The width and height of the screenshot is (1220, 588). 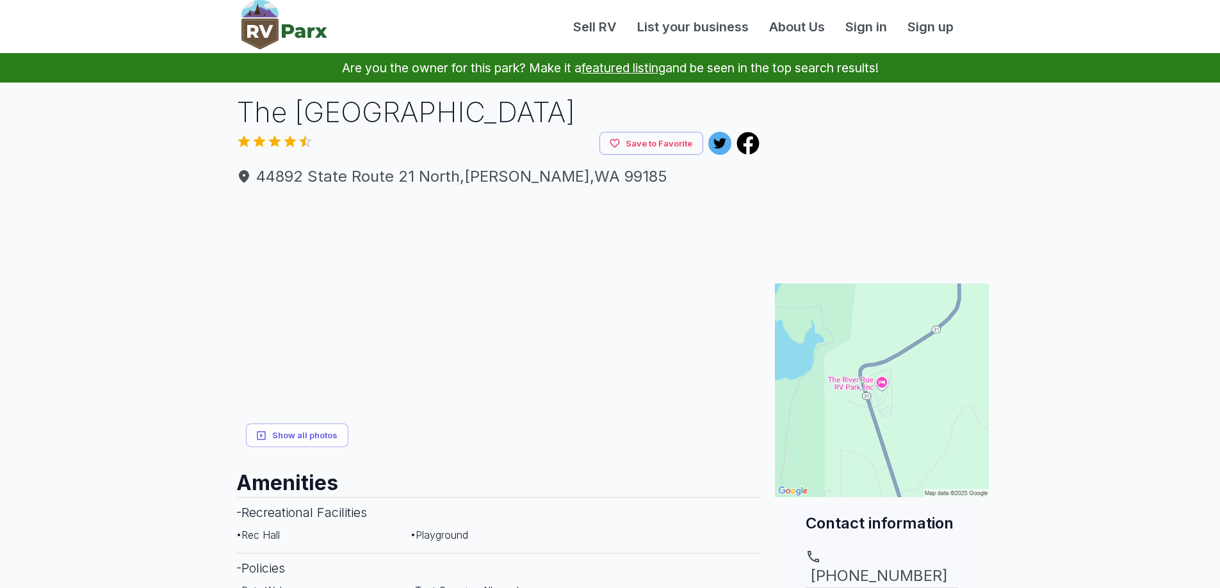 What do you see at coordinates (366, 328) in the screenshot?
I see `img: AAcXr8qE24Wmob7zqhyJW2dhe6HTTuPKg1E87wUhQZV4M_mHOOfkBoXOk4sFfIkm_lhcCIdJ7Ja0qT-vMIzNxO84ytvRHLGK0...` at bounding box center [366, 328].